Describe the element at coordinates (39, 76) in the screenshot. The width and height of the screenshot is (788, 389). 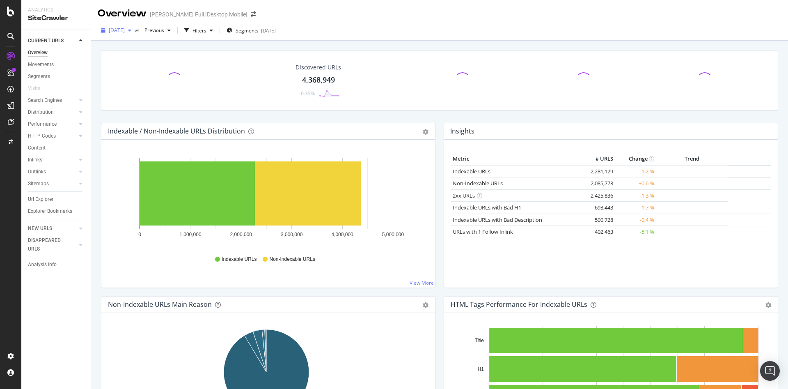
I see `div: Segments` at that location.